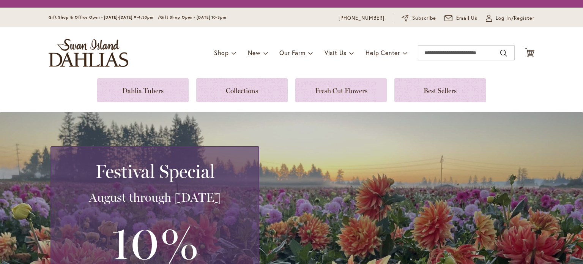 The height and width of the screenshot is (264, 583). Describe the element at coordinates (155, 171) in the screenshot. I see `h2: Festival Special` at that location.